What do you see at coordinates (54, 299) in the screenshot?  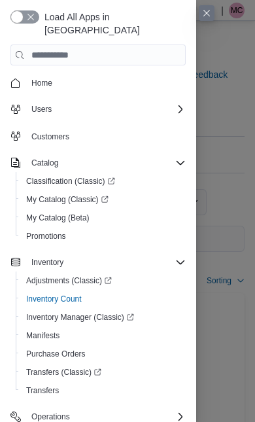 I see `a: Inventory Count` at bounding box center [54, 299].